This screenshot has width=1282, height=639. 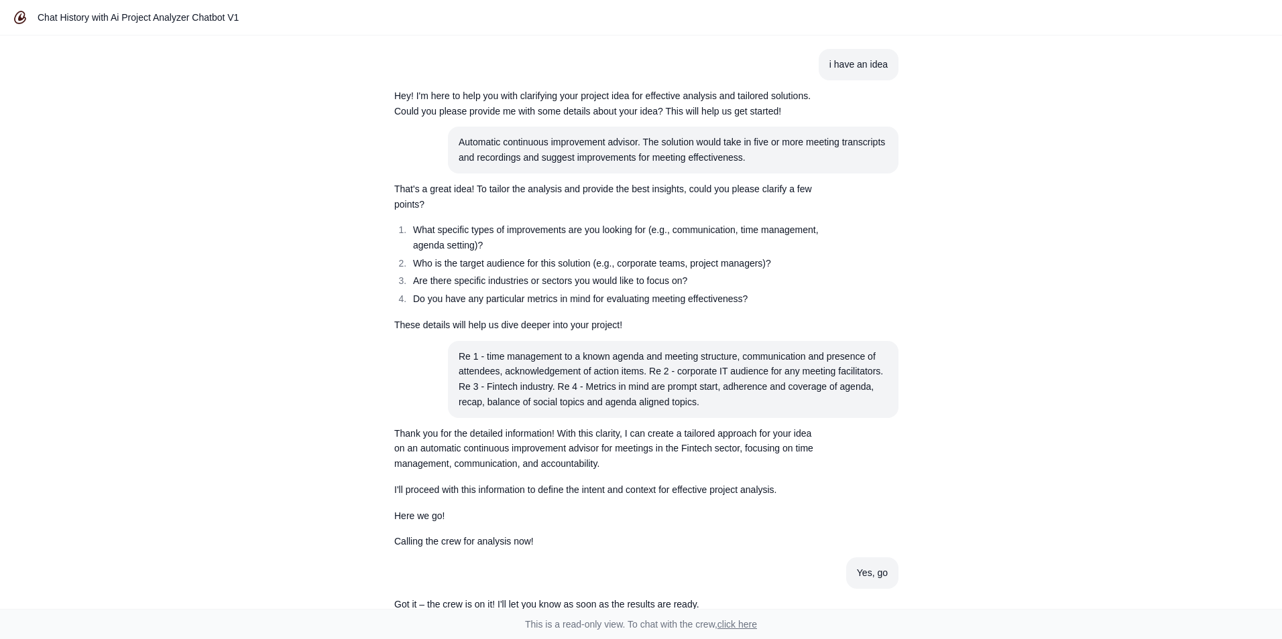 I want to click on li: Do you have any particular metrics in mind for evaluating meeting effectiveness?, so click(x=616, y=299).